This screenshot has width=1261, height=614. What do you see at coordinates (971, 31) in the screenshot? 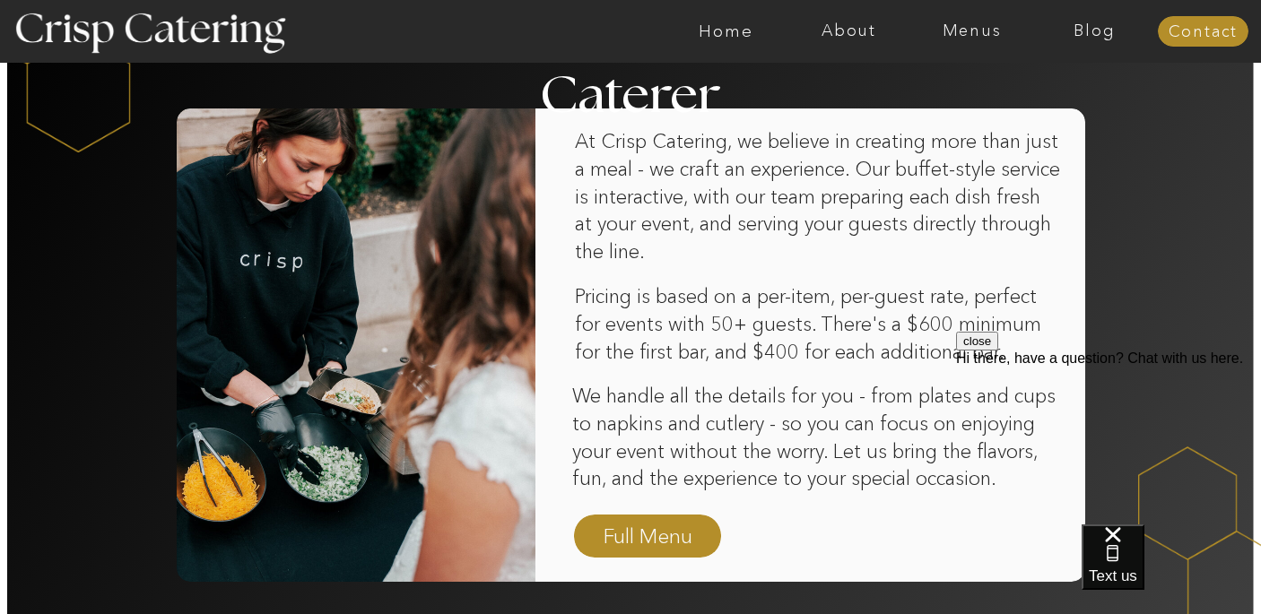
I see `nav: Menus` at bounding box center [971, 31].